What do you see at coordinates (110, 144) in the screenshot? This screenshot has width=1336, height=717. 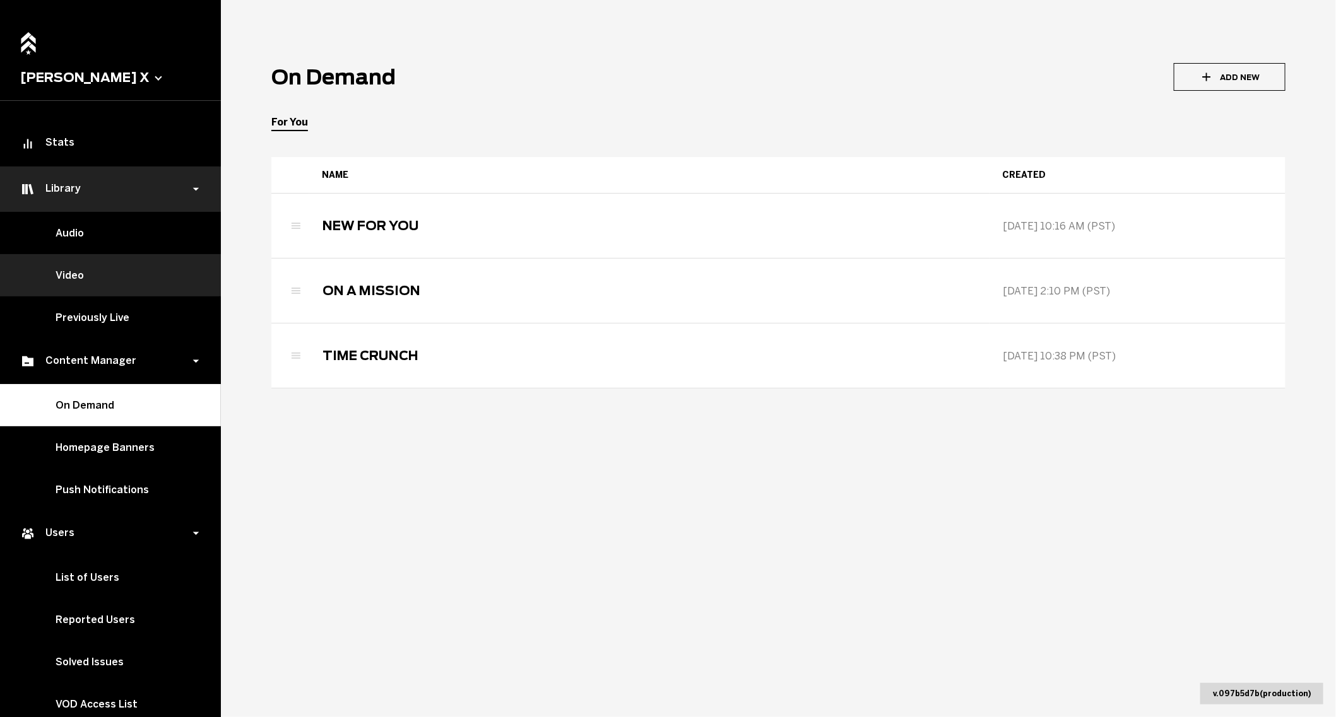 I see `div: Stats` at bounding box center [110, 144].